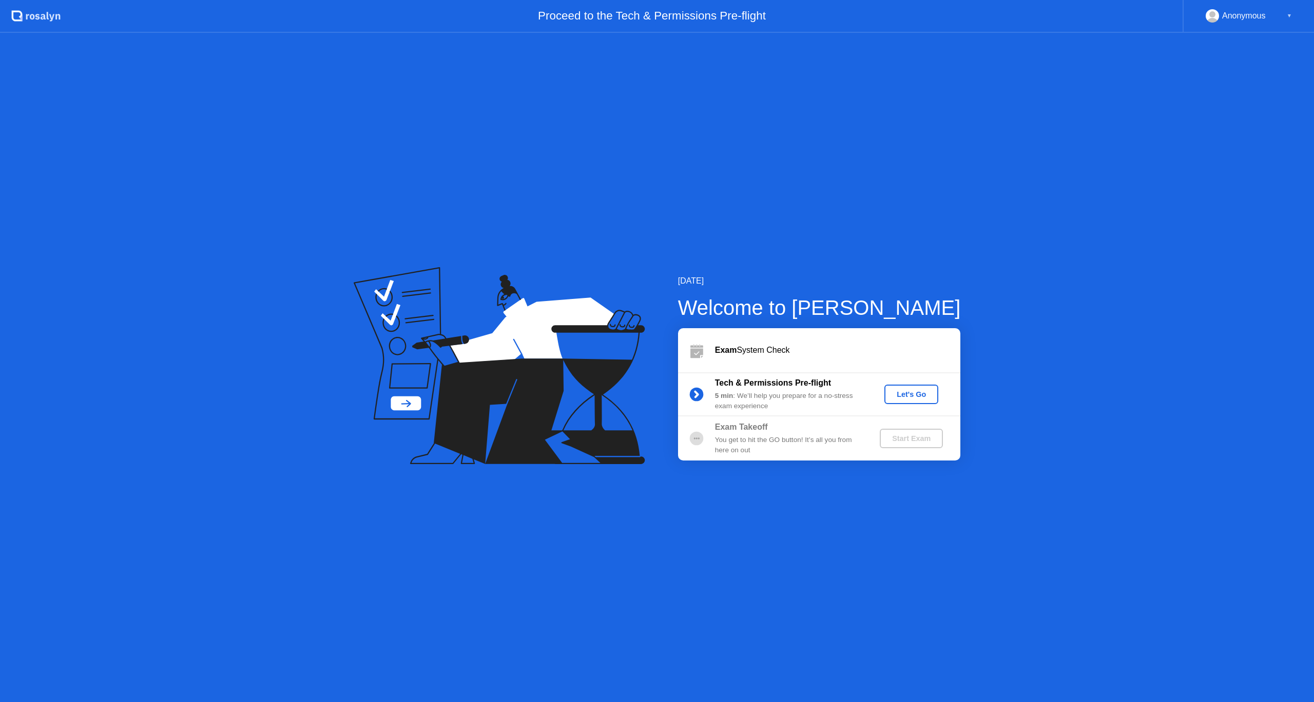 The height and width of the screenshot is (702, 1314). I want to click on div: System Check, so click(837, 350).